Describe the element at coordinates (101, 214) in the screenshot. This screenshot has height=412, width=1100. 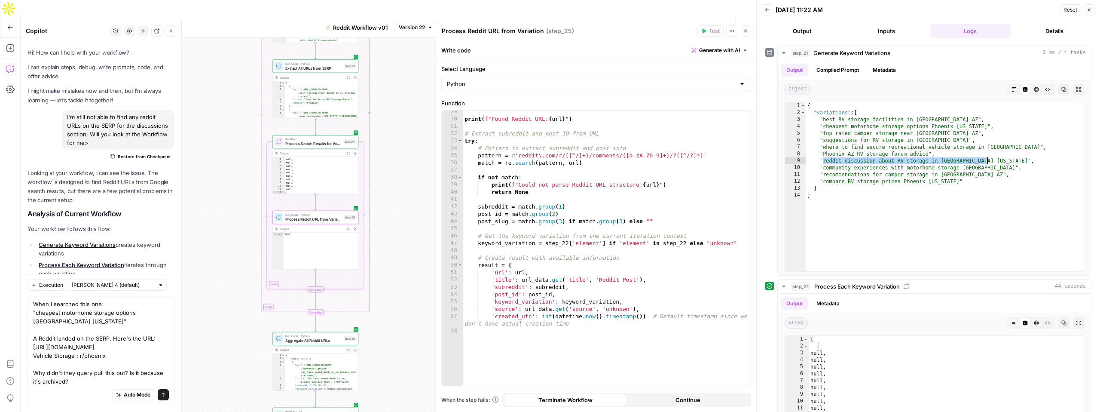
I see `h2: Analysis of Current Workflow` at that location.